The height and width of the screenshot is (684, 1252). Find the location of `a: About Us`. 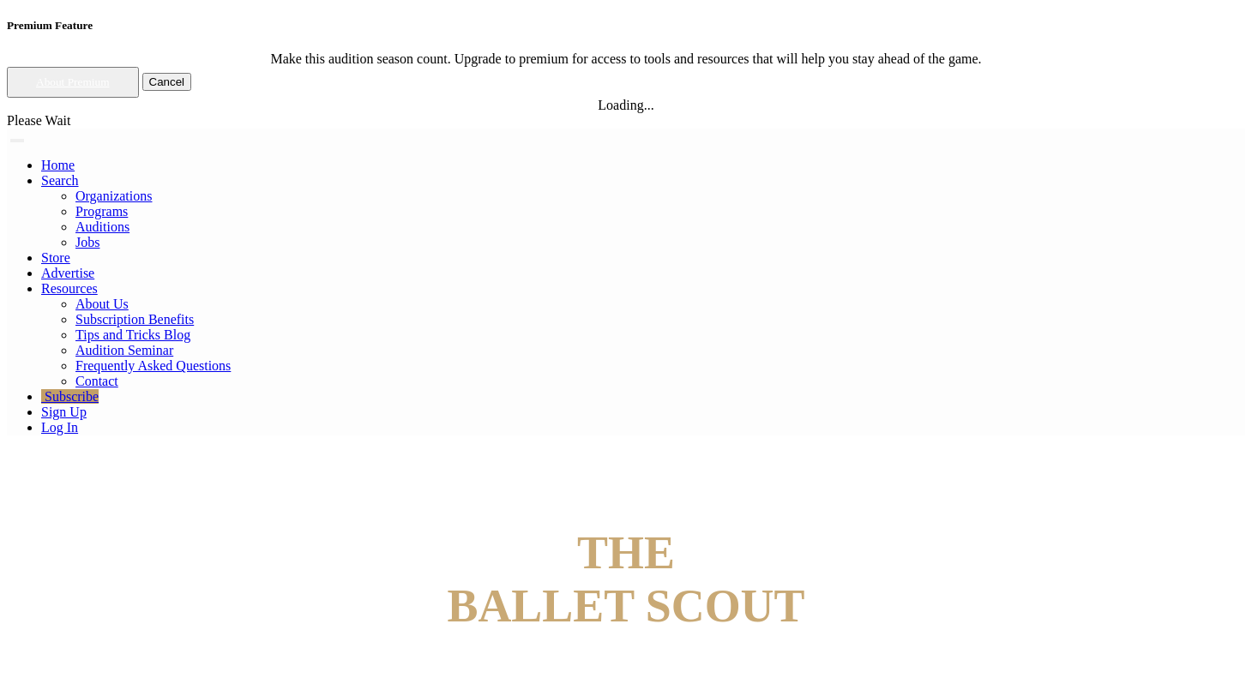

a: About Us is located at coordinates (102, 304).